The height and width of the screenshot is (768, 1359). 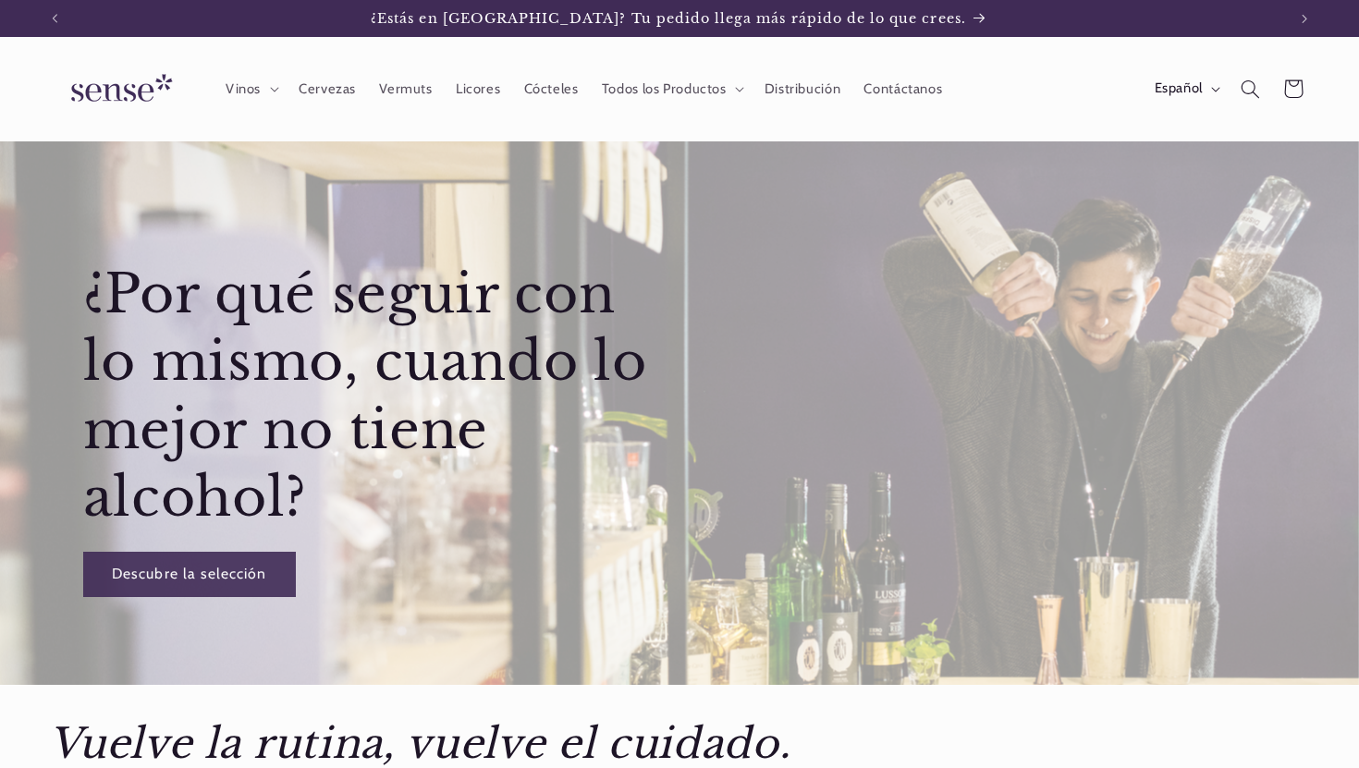 I want to click on summary: Vinos, so click(x=250, y=89).